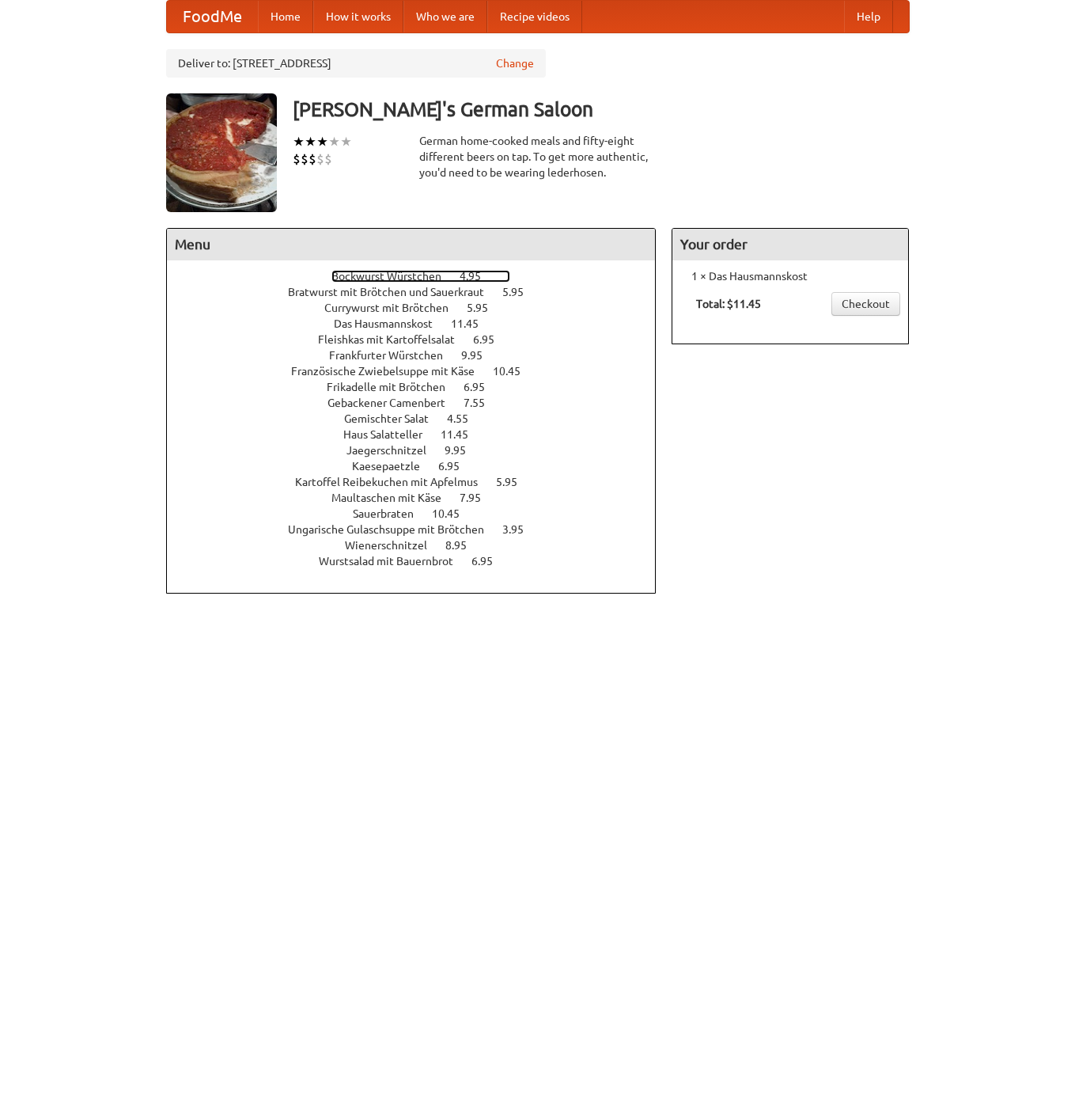 This screenshot has height=1120, width=1075. What do you see at coordinates (420, 561) in the screenshot?
I see `a: Wurstsalad mit Bauernbrot 6.95` at bounding box center [420, 561].